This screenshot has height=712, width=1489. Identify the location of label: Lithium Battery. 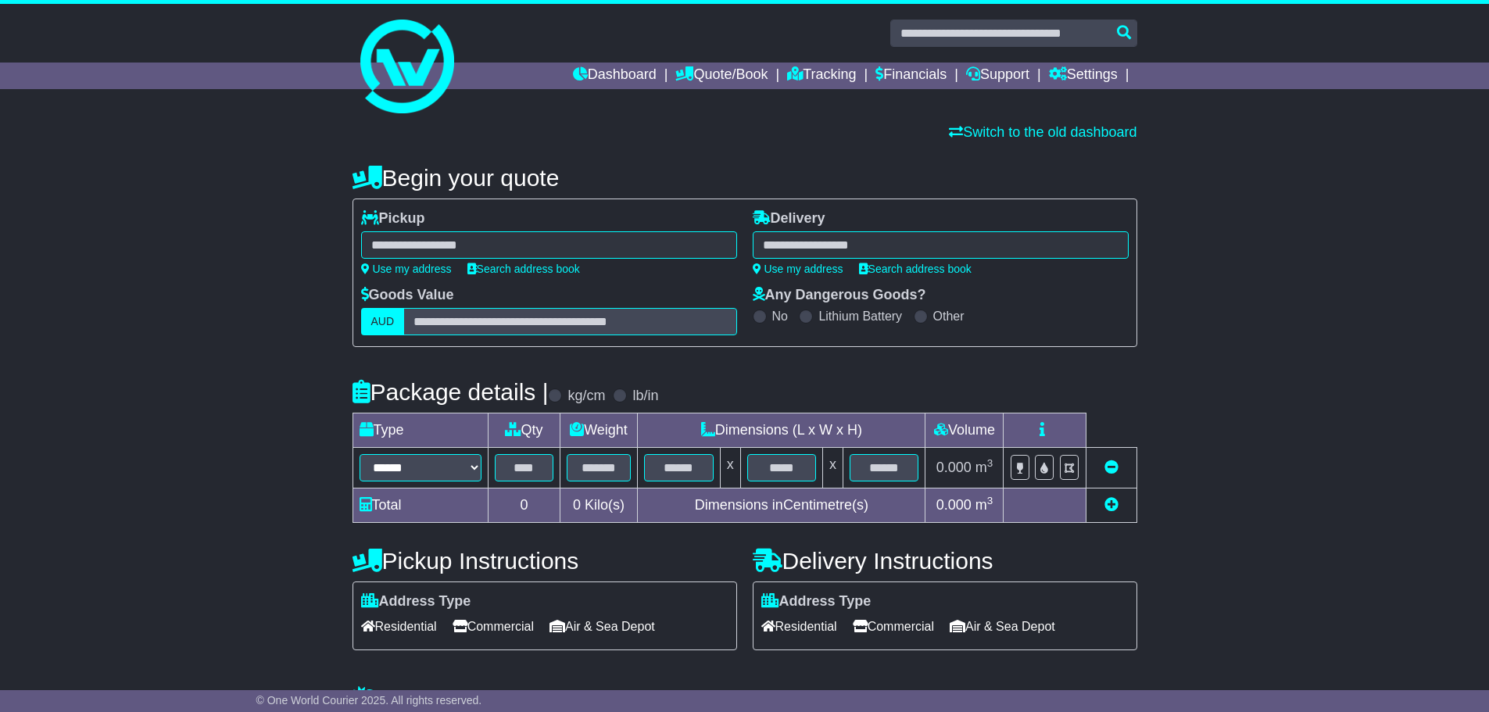
(860, 316).